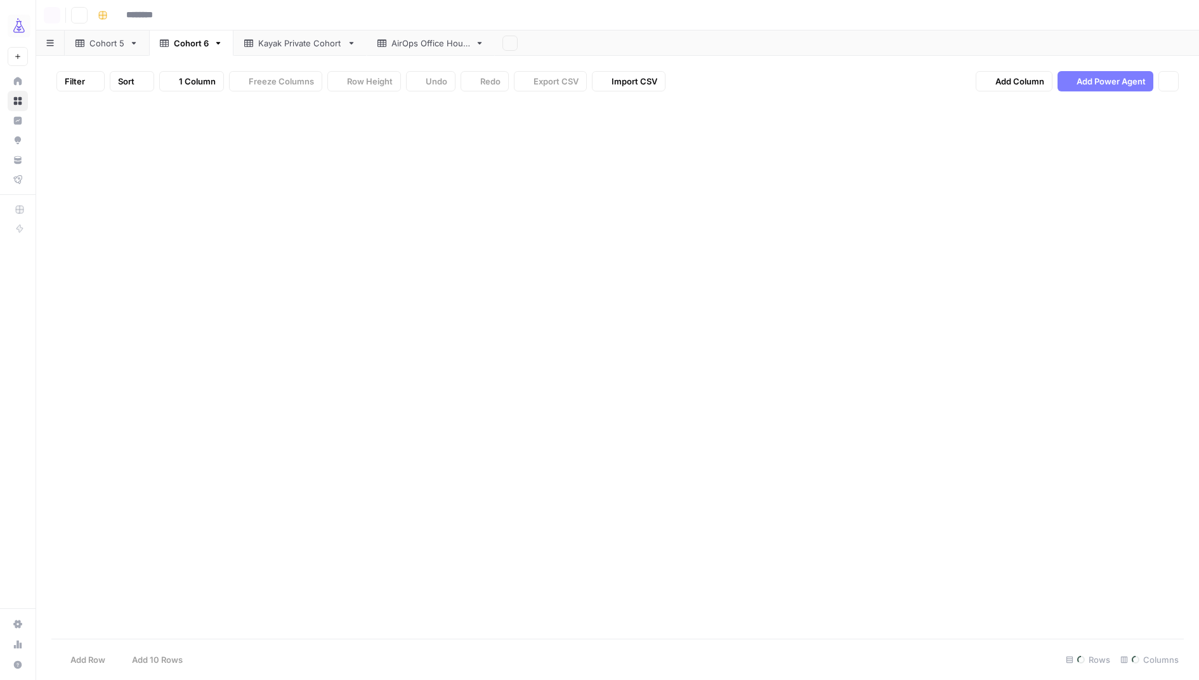 This screenshot has width=1199, height=680. I want to click on span: Row Height, so click(370, 81).